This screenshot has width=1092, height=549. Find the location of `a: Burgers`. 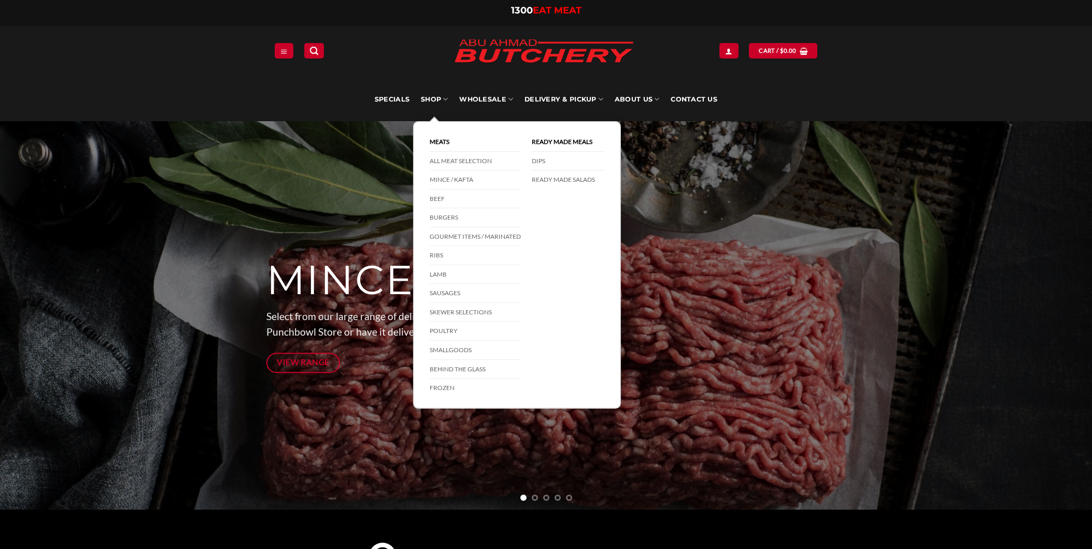

a: Burgers is located at coordinates (475, 218).